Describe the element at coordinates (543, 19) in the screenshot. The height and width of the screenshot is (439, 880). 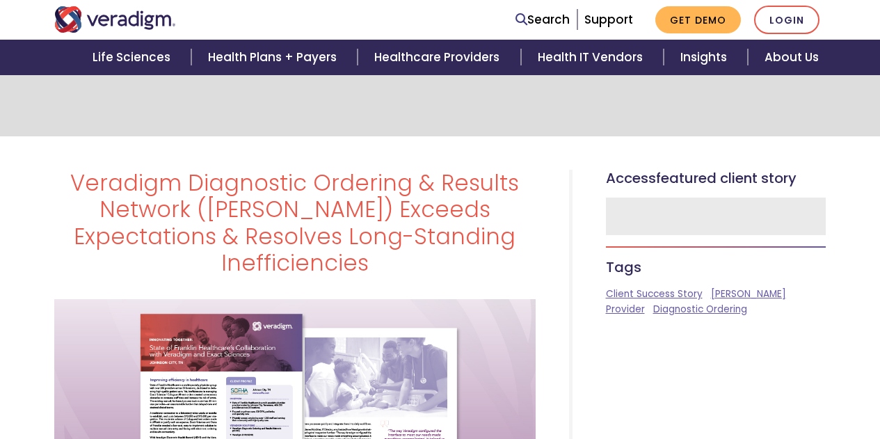
I see `a: Search` at that location.